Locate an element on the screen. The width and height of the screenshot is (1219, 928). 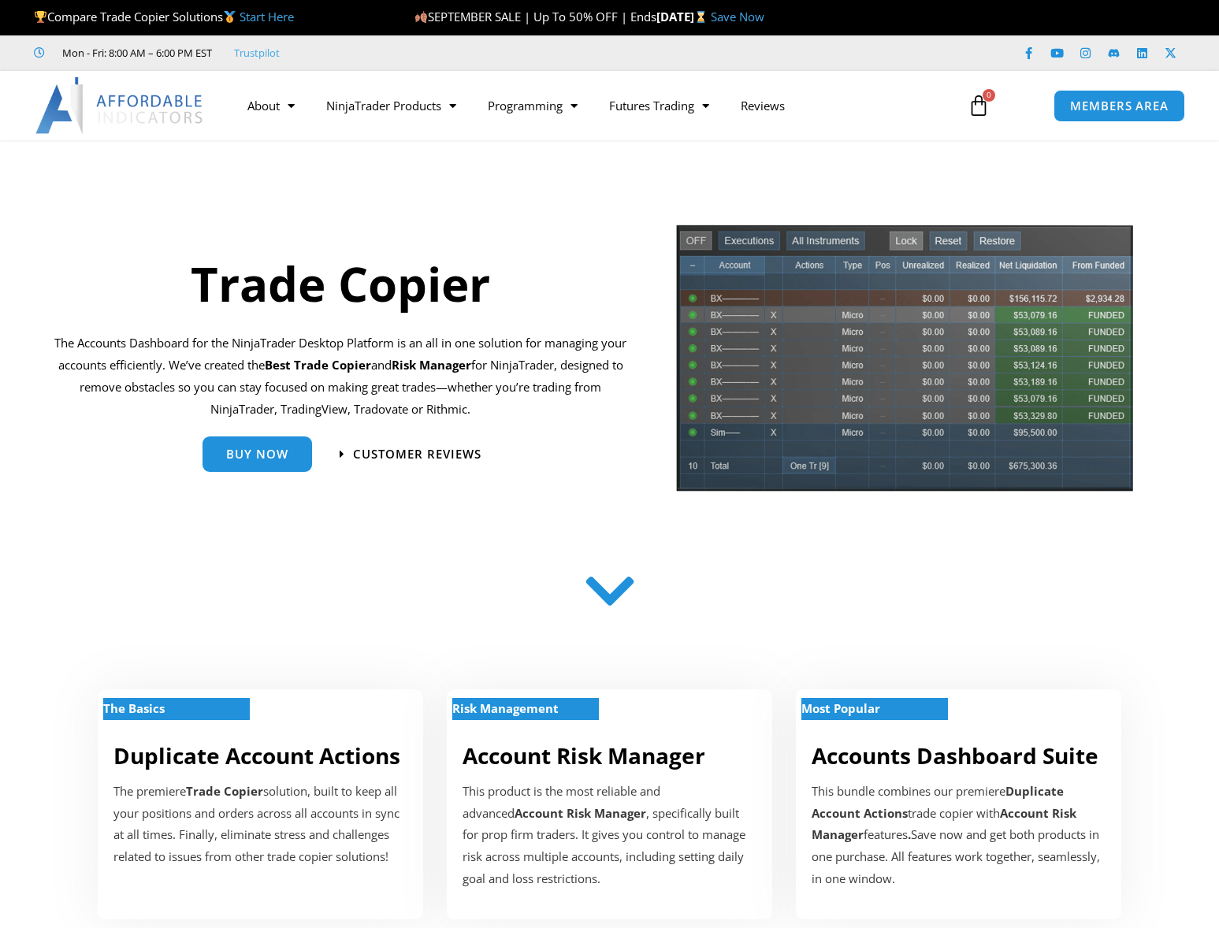
strong: Trade Copier is located at coordinates (225, 791).